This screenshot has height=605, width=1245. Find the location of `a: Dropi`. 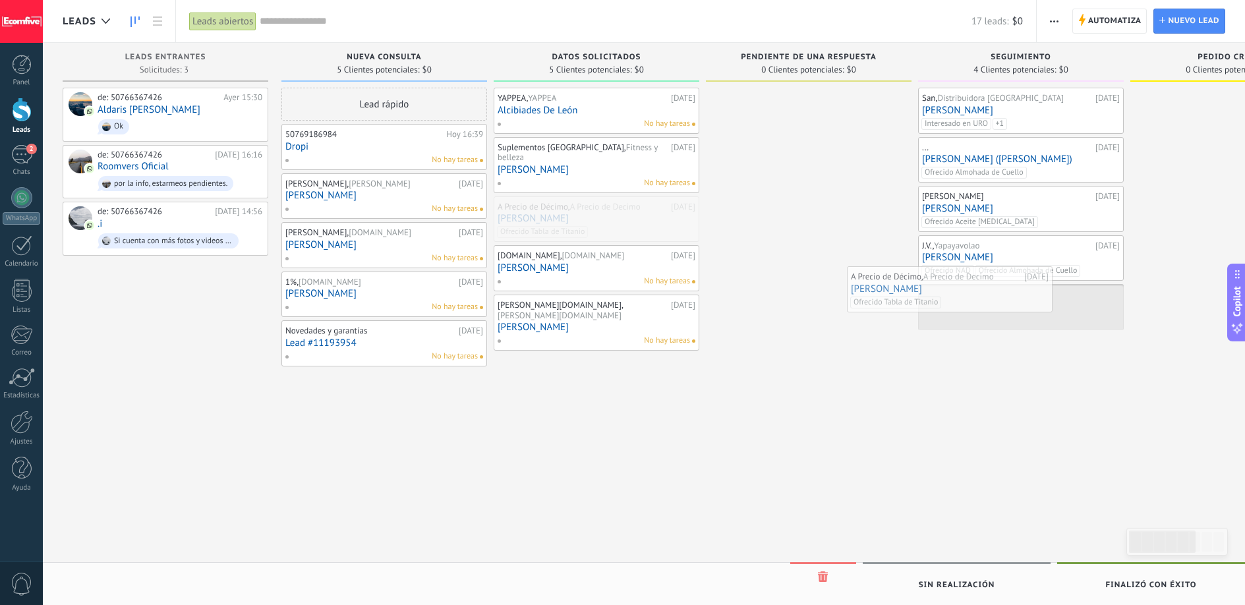

a: Dropi is located at coordinates (384, 146).